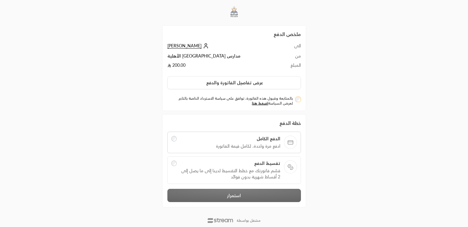 This screenshot has width=468, height=227. What do you see at coordinates (234, 123) in the screenshot?
I see `div: خطة الدفع` at bounding box center [234, 123].